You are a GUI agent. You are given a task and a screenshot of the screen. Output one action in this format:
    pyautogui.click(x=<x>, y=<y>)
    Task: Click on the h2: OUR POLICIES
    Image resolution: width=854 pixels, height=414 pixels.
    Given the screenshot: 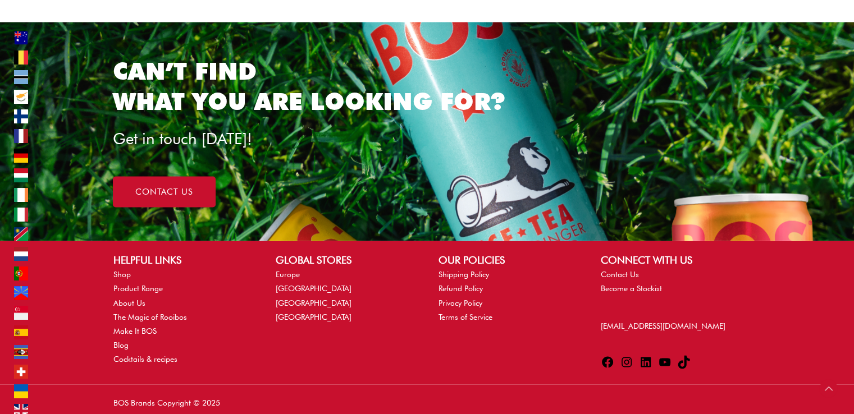 What is the action you would take?
    pyautogui.click(x=508, y=260)
    